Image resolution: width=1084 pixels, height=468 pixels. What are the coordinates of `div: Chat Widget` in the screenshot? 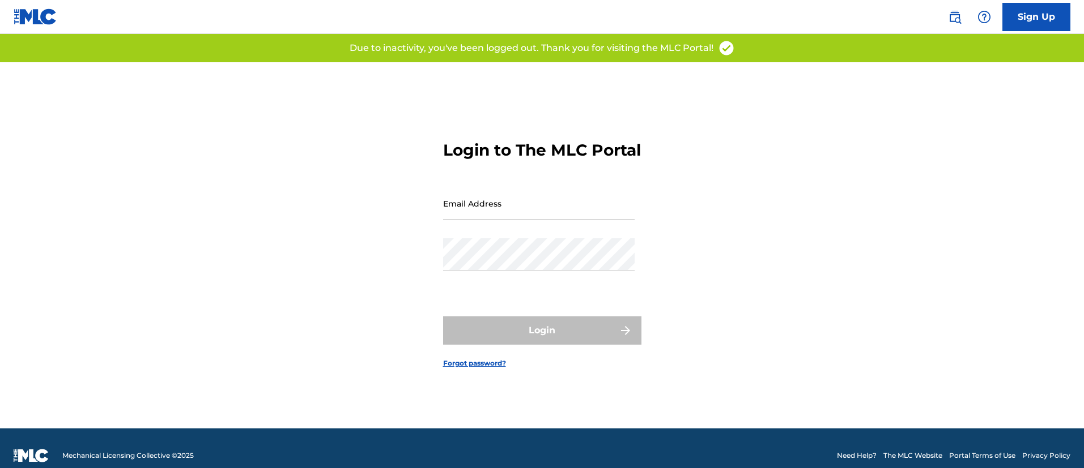 It's located at (1055, 441).